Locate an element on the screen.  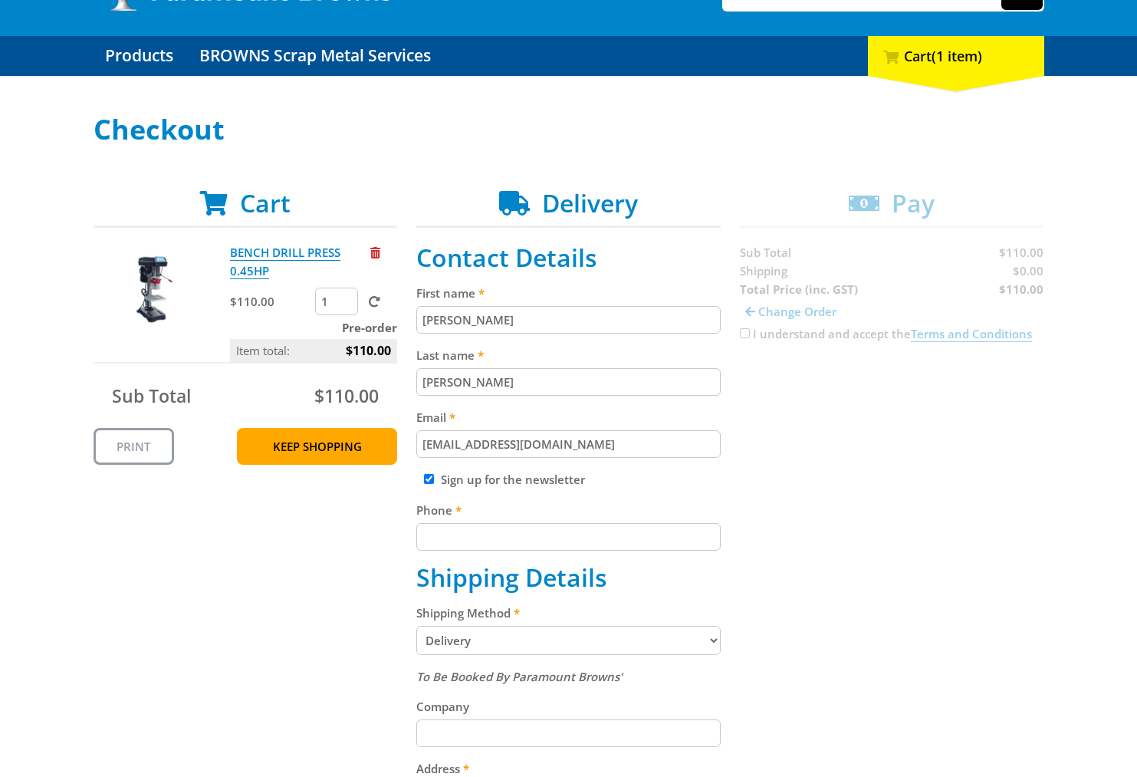
div: Cart is located at coordinates (956, 56).